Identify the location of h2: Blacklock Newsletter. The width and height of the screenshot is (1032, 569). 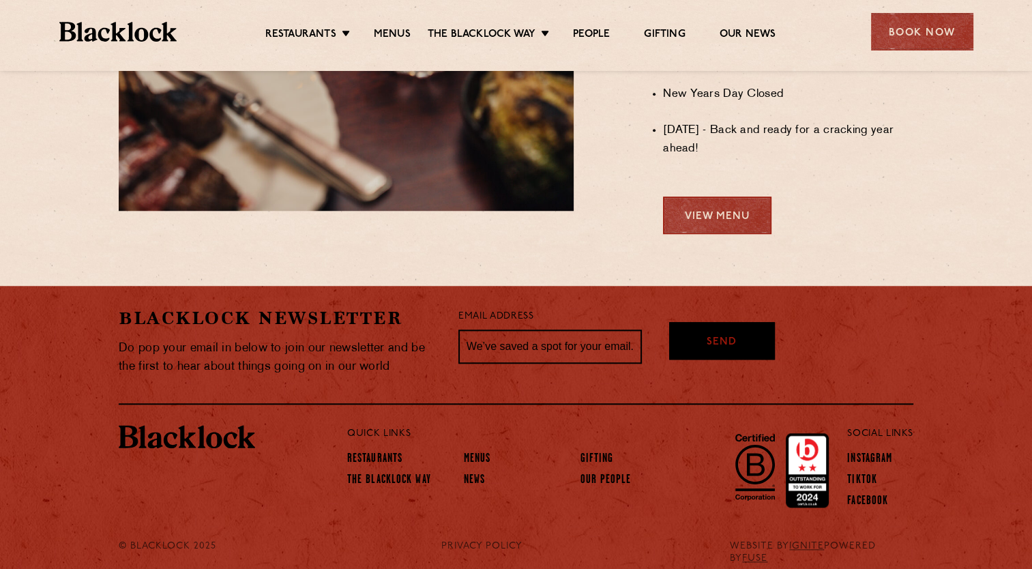
(278, 318).